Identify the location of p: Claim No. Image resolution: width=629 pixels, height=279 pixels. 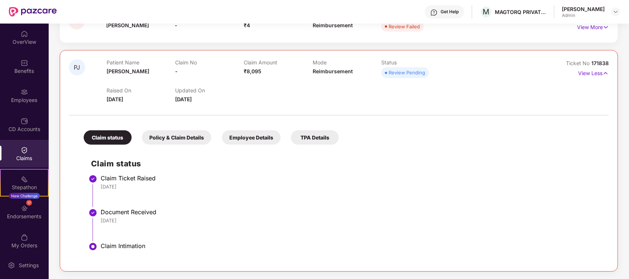
(209, 62).